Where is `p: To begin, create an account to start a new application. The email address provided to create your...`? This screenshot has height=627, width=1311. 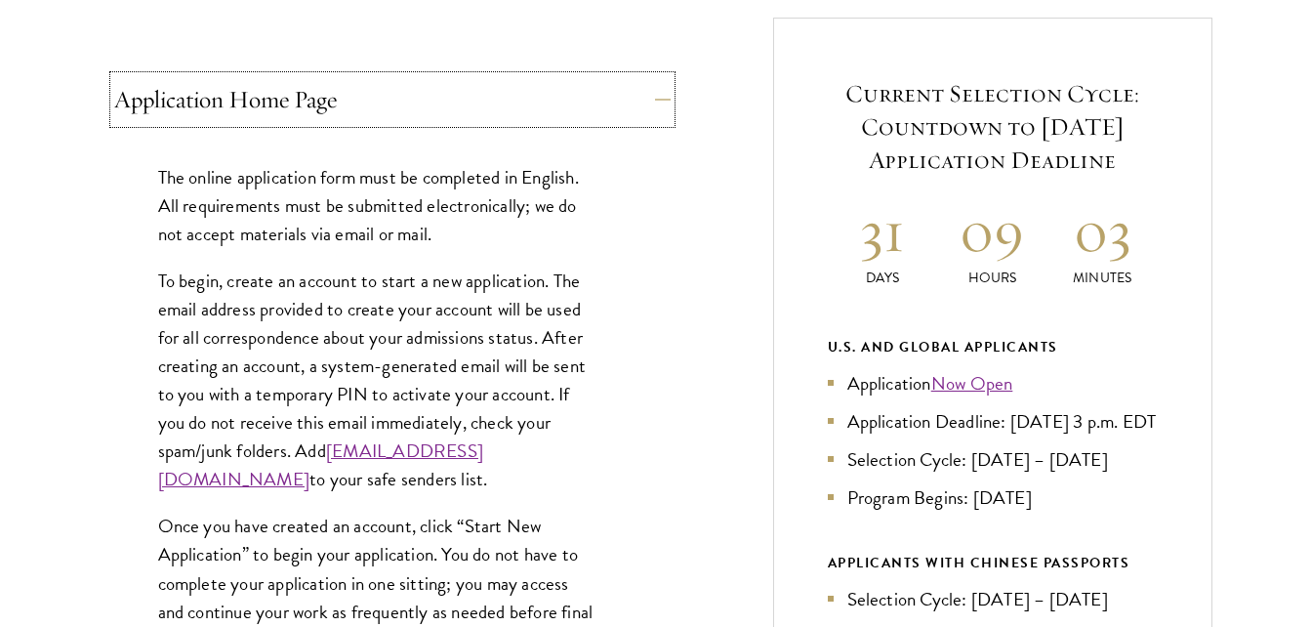 p: To begin, create an account to start a new application. The email address provided to create your... is located at coordinates (378, 380).